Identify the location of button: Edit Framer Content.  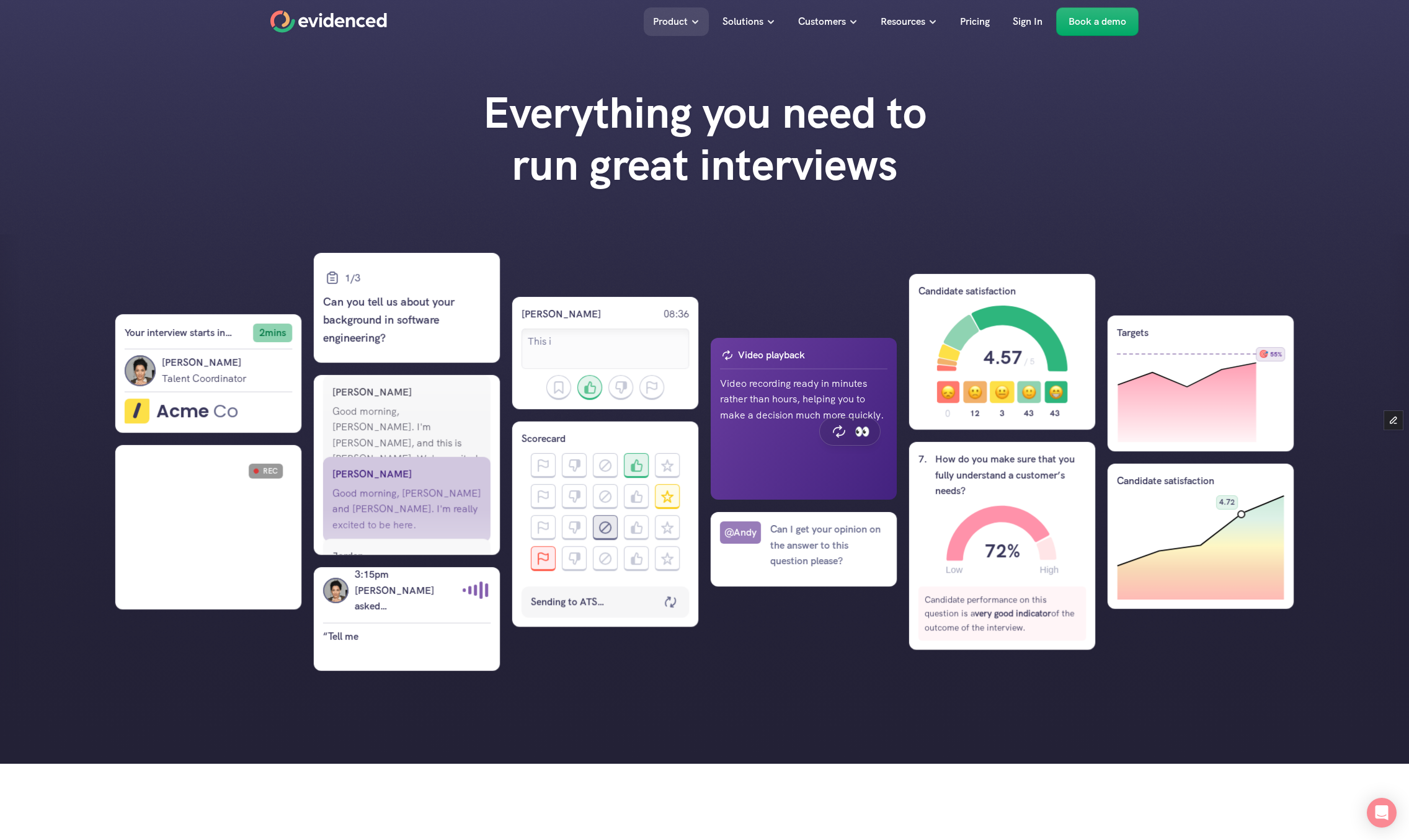
(1394, 420).